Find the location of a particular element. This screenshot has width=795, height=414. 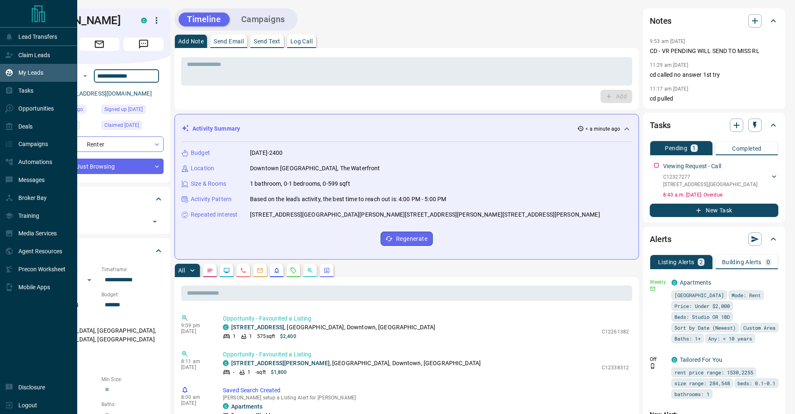

span: Price: Under $2,000 is located at coordinates (702, 306).